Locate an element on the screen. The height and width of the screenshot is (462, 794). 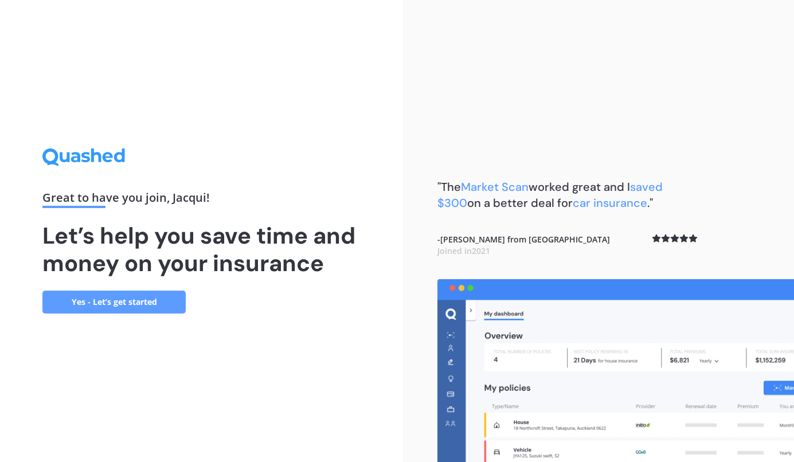
div: Great to have you join , Jacqui ! is located at coordinates (201, 200).